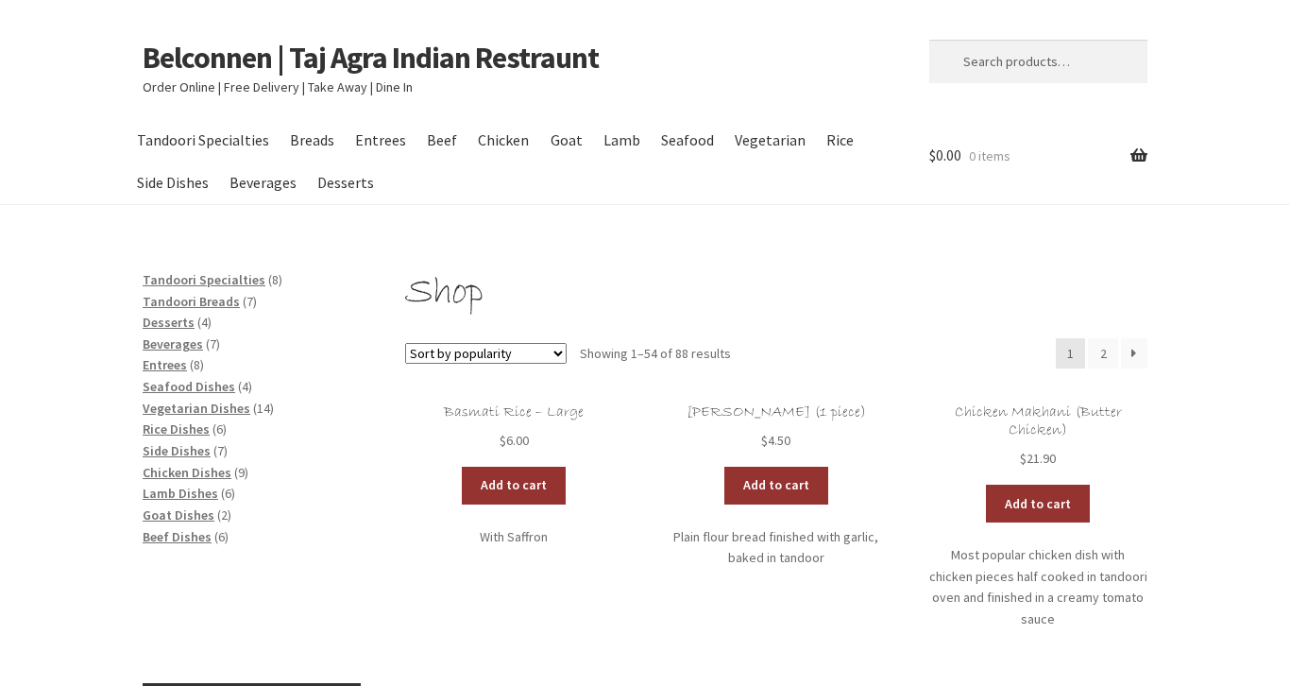 Image resolution: width=1290 pixels, height=686 pixels. I want to click on span: Entrees, so click(164, 365).